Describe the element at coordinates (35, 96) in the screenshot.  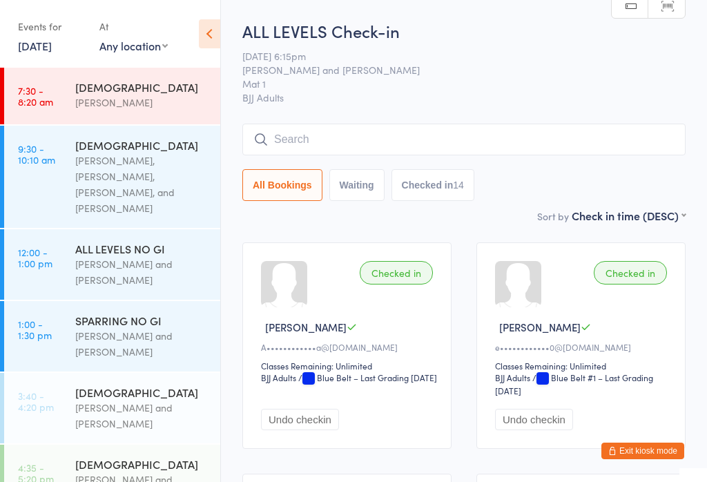
I see `time: 7:30 - 8:20 am` at that location.